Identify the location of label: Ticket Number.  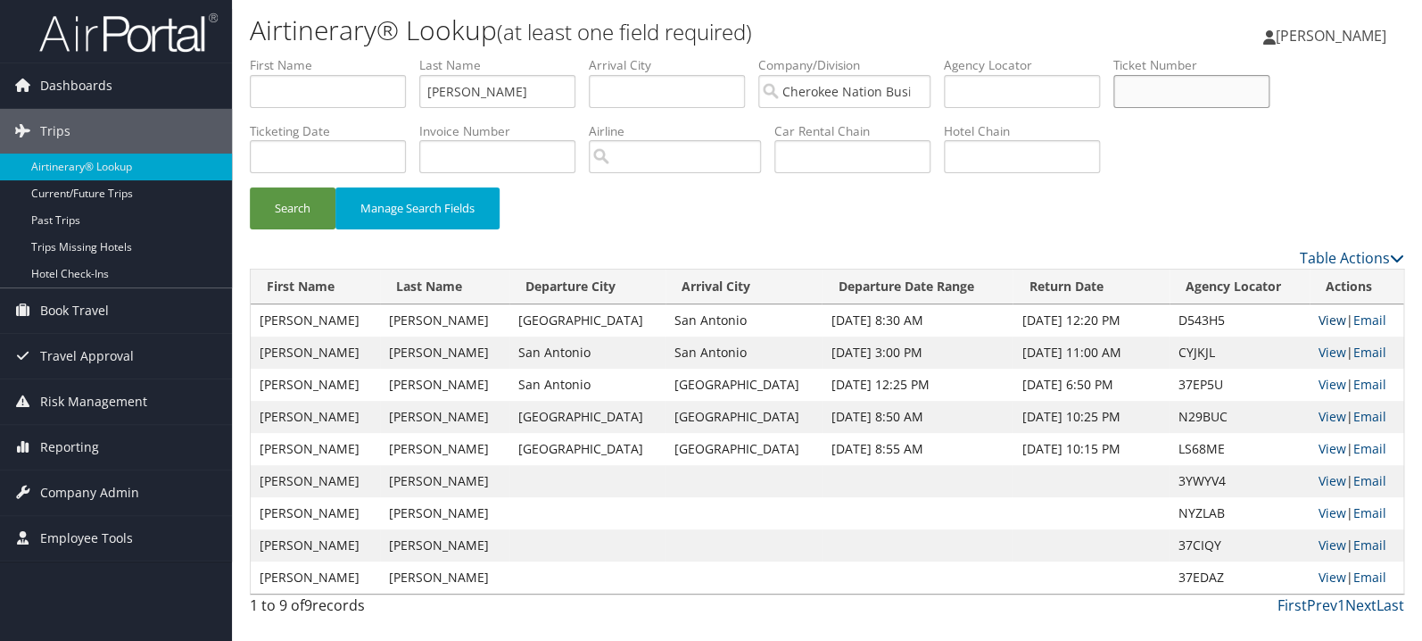
(1198, 65).